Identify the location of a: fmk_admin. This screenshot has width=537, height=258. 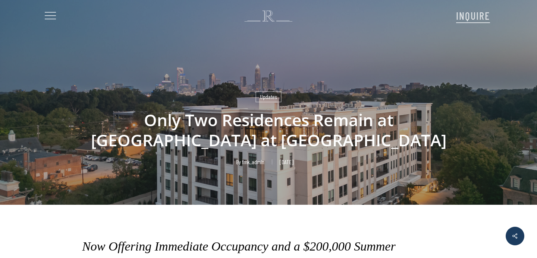
(253, 162).